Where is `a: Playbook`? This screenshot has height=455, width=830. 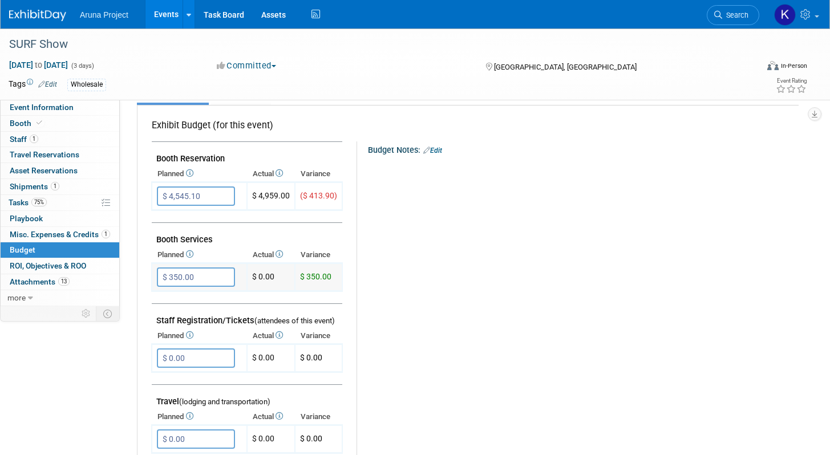
a: Playbook is located at coordinates (60, 218).